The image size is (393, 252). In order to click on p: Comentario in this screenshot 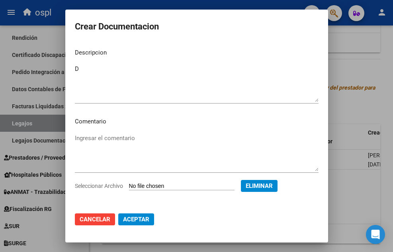, I will do `click(197, 121)`.